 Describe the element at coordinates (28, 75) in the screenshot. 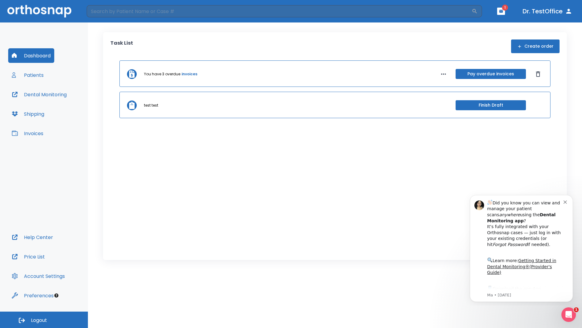

I see `button: Patients` at that location.